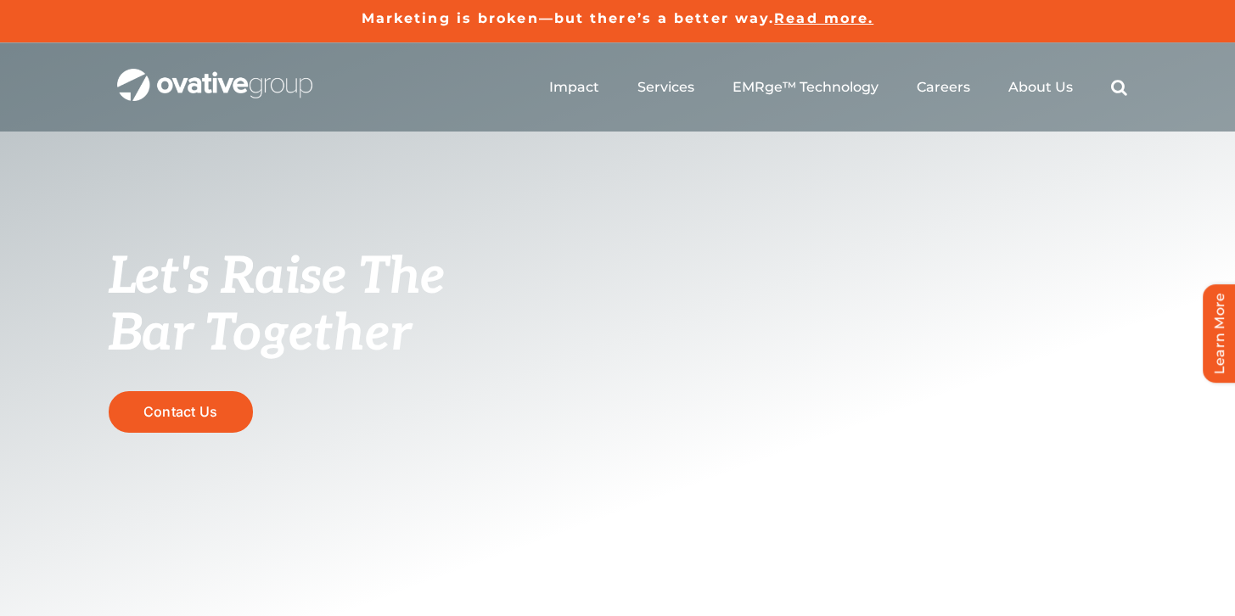 The image size is (1235, 616). Describe the element at coordinates (574, 87) in the screenshot. I see `span: Impact` at that location.